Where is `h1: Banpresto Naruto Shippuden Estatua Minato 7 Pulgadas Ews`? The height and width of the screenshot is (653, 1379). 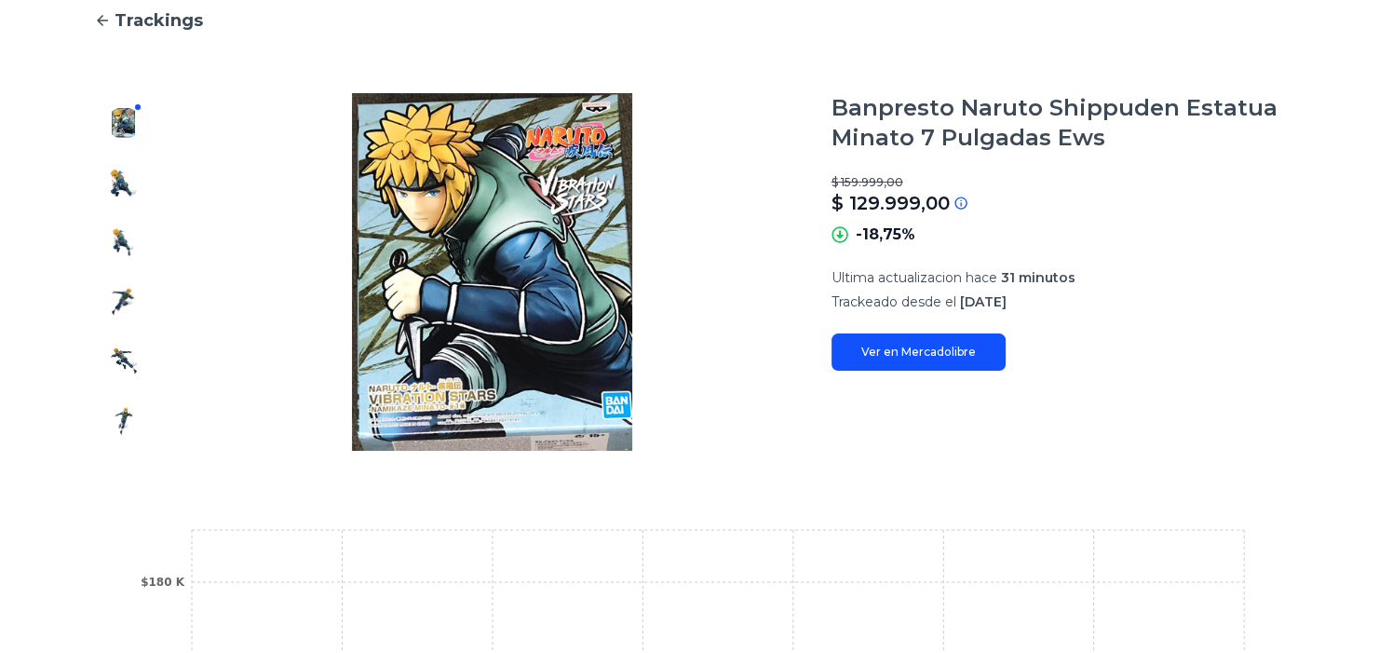
h1: Banpresto Naruto Shippuden Estatua Minato 7 Pulgadas Ews is located at coordinates (1059, 123).